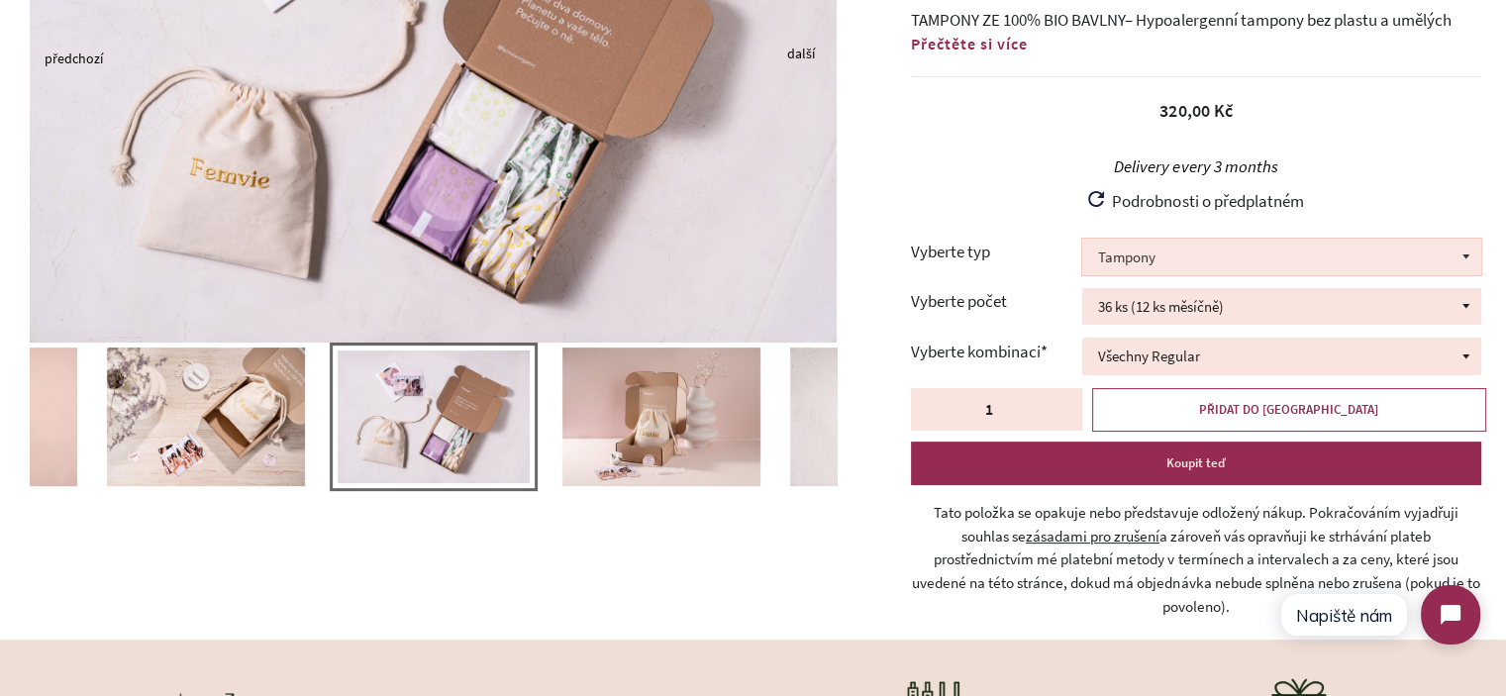  Describe the element at coordinates (81, 47) in the screenshot. I see `span: Napiště nám` at that location.